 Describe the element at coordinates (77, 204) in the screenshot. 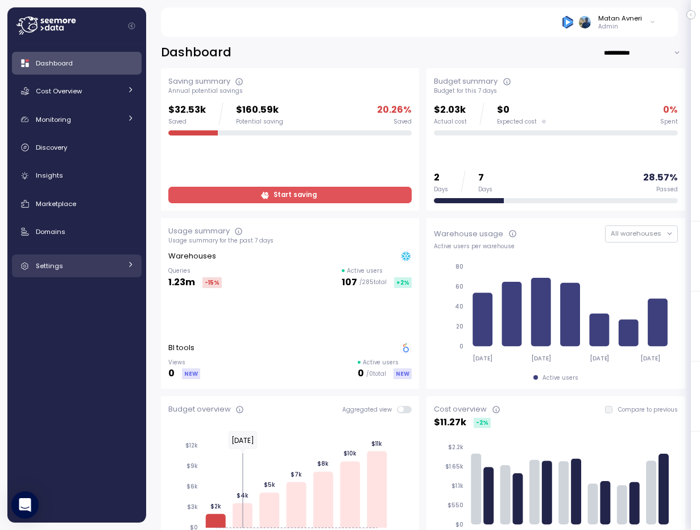

I see `a: Marketplace` at that location.